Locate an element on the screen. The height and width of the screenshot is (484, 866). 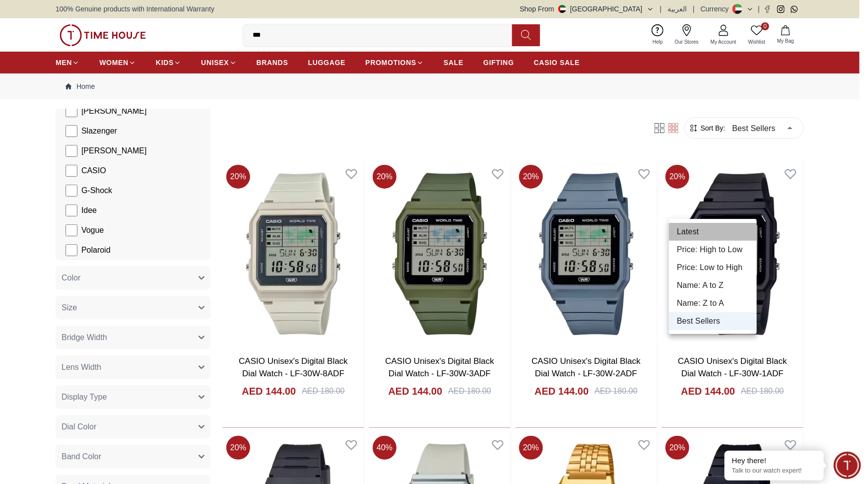
li: Name: Z to A is located at coordinates (713, 303).